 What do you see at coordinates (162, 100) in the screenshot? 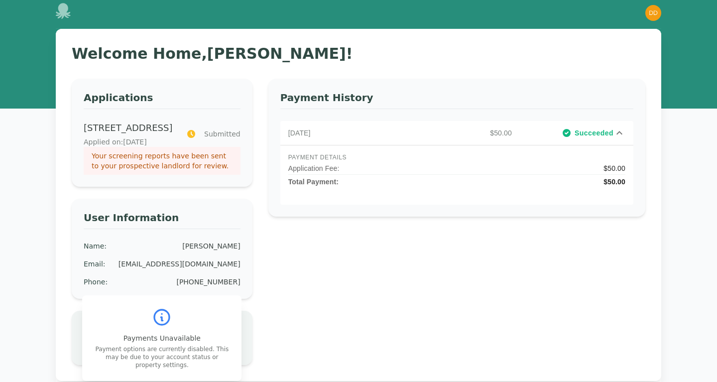
I see `h3: Applications` at bounding box center [162, 100].